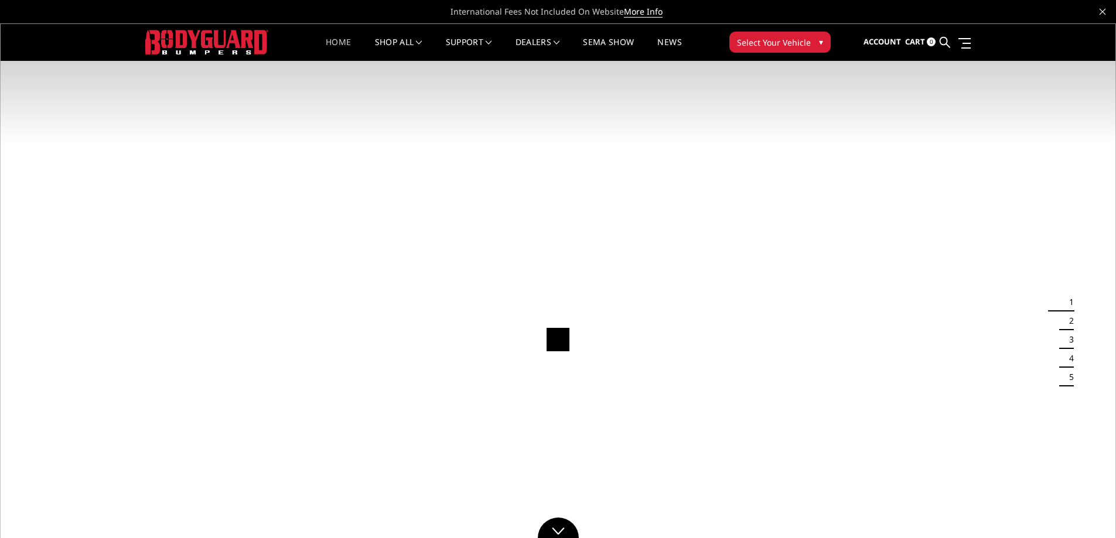  What do you see at coordinates (207, 42) in the screenshot?
I see `img: BODYGUARD BUMPERS` at bounding box center [207, 42].